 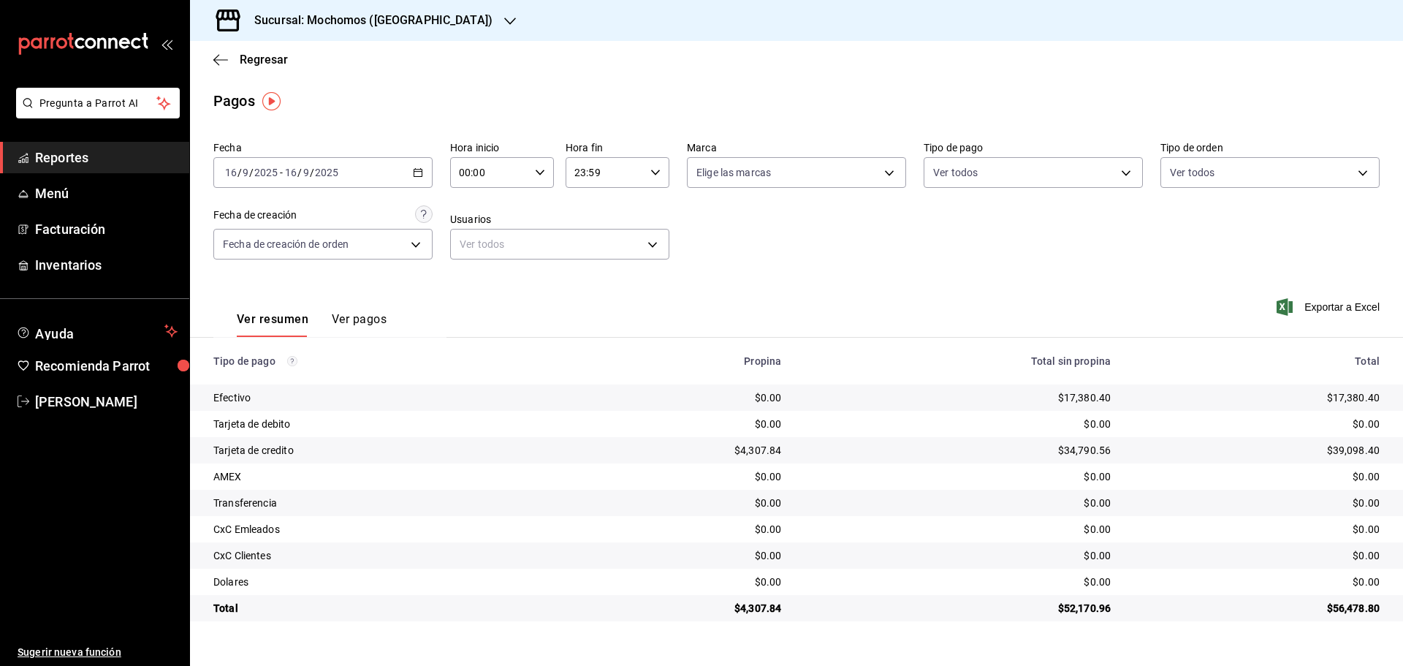 What do you see at coordinates (385, 582) in the screenshot?
I see `div: Dolares` at bounding box center [385, 582].